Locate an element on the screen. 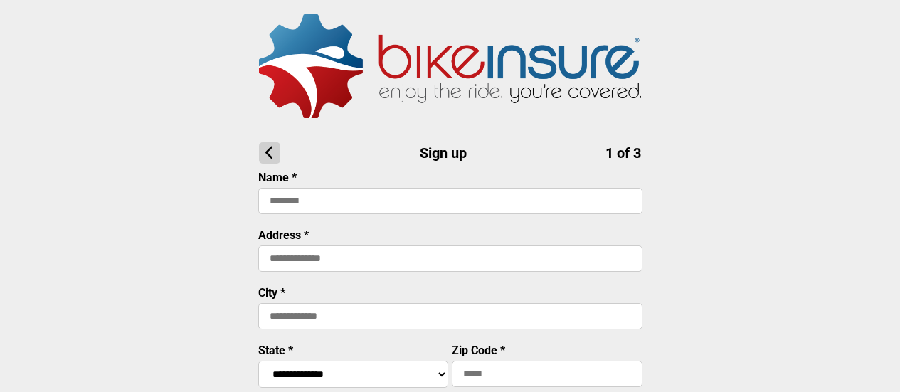  label: Address * is located at coordinates (283, 235).